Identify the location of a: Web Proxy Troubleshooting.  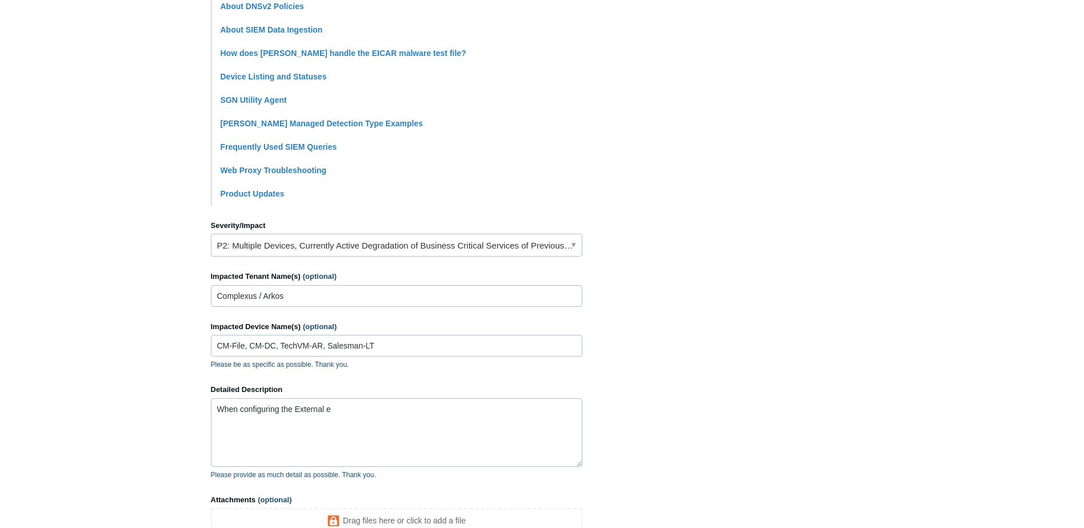
(274, 170).